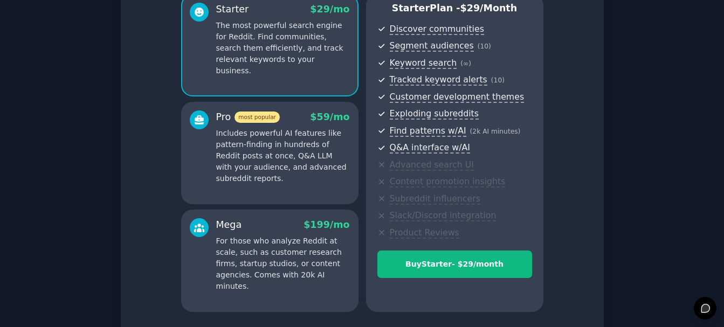  I want to click on span: Segment audiences, so click(432, 46).